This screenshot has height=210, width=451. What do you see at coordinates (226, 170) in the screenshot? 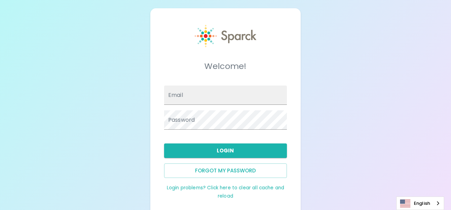
I see `button: Forgot my password` at bounding box center [226, 170].